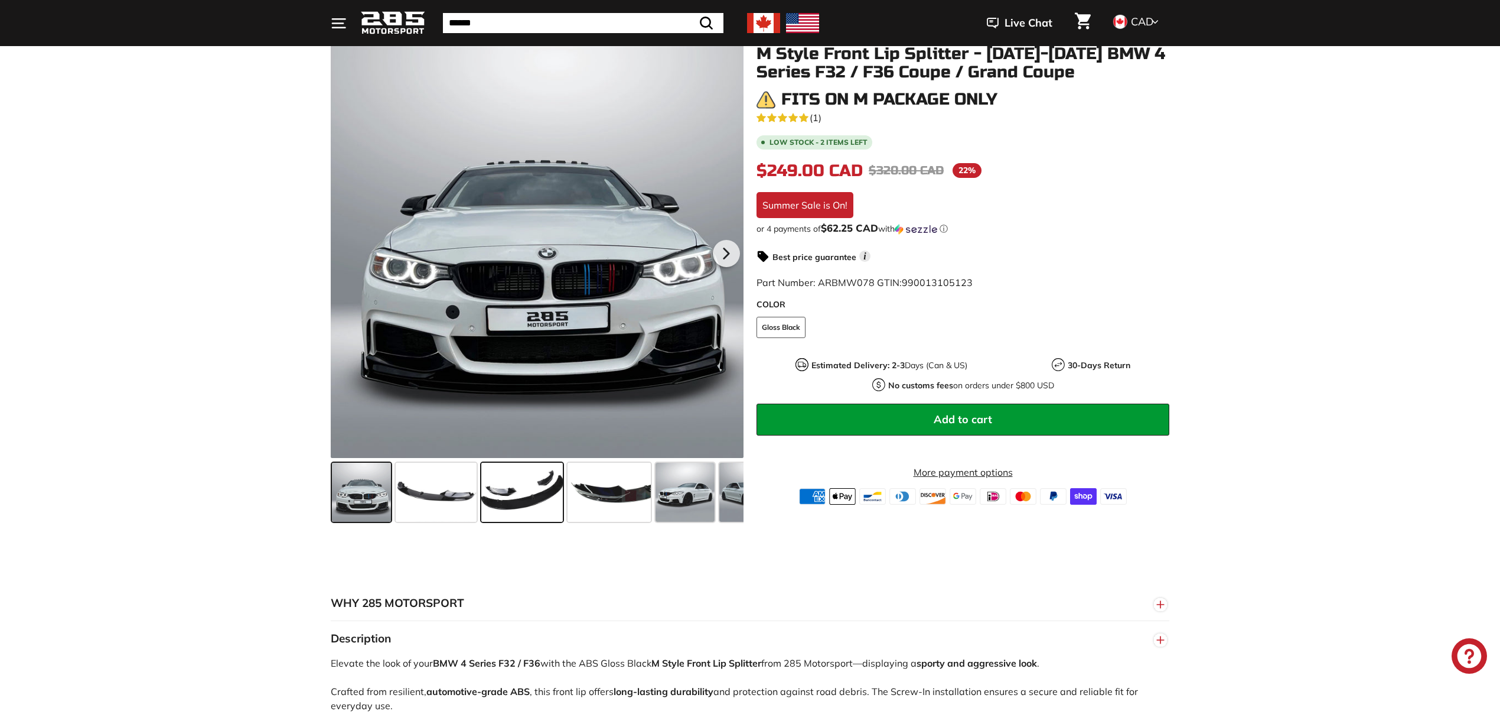 Image resolution: width=1500 pixels, height=724 pixels. What do you see at coordinates (842, 496) in the screenshot?
I see `img: apple_pay` at bounding box center [842, 496].